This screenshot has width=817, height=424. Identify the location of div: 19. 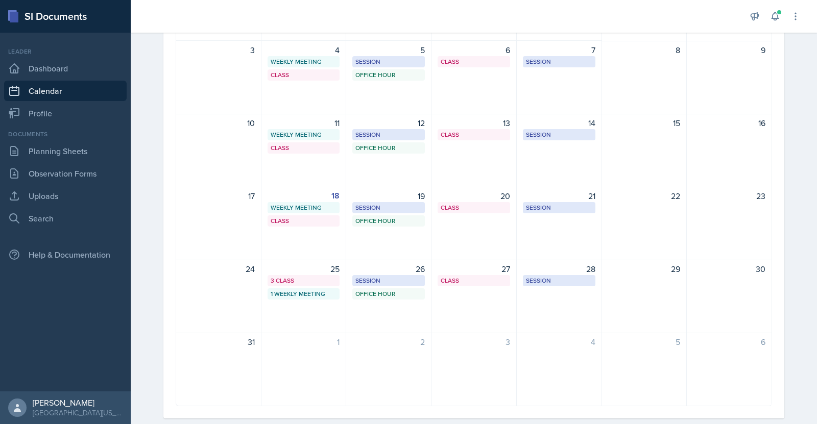
(389, 196).